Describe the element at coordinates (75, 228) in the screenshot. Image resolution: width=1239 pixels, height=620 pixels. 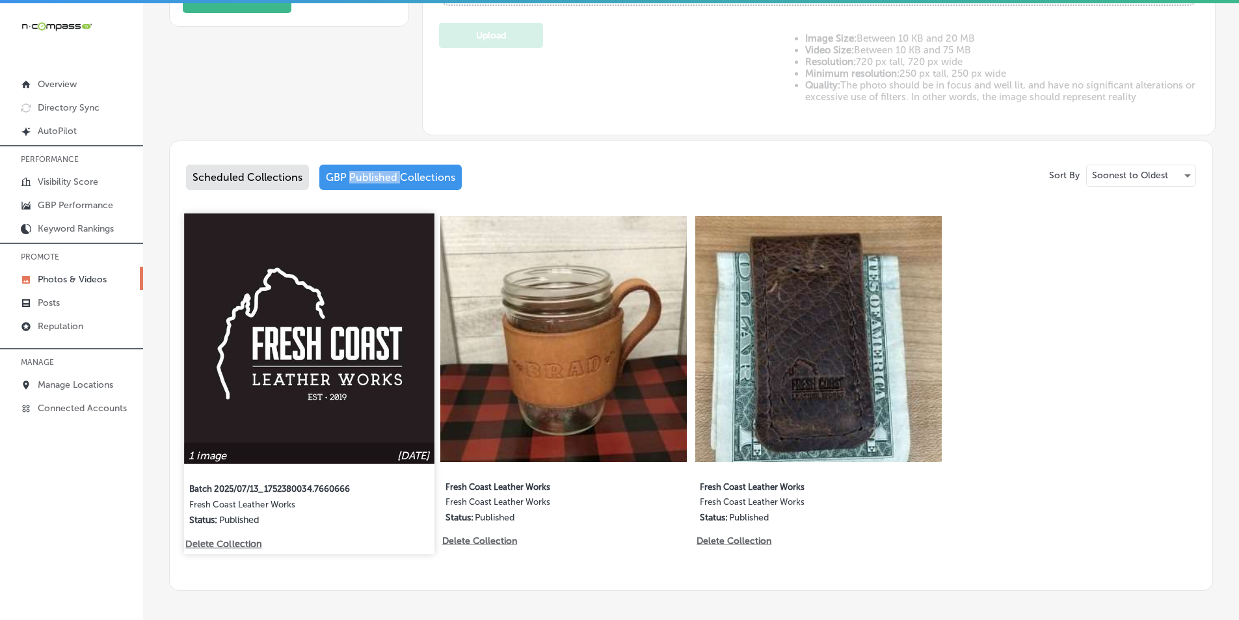
I see `p: Keyword Rankings` at that location.